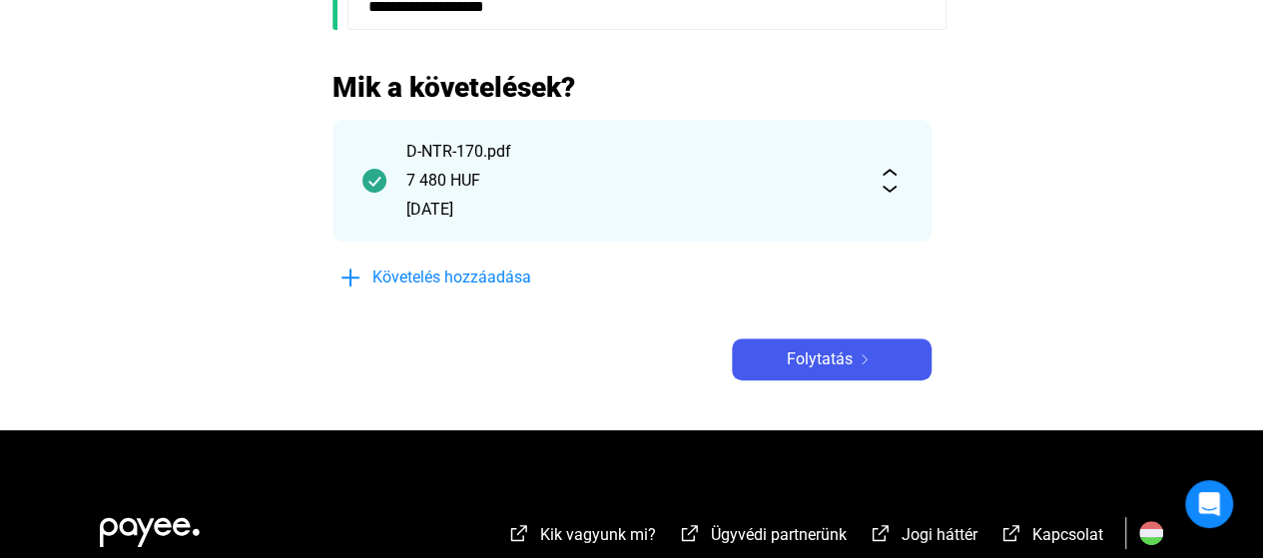  What do you see at coordinates (632, 87) in the screenshot?
I see `h2: Mik a követelések?` at bounding box center [632, 87].